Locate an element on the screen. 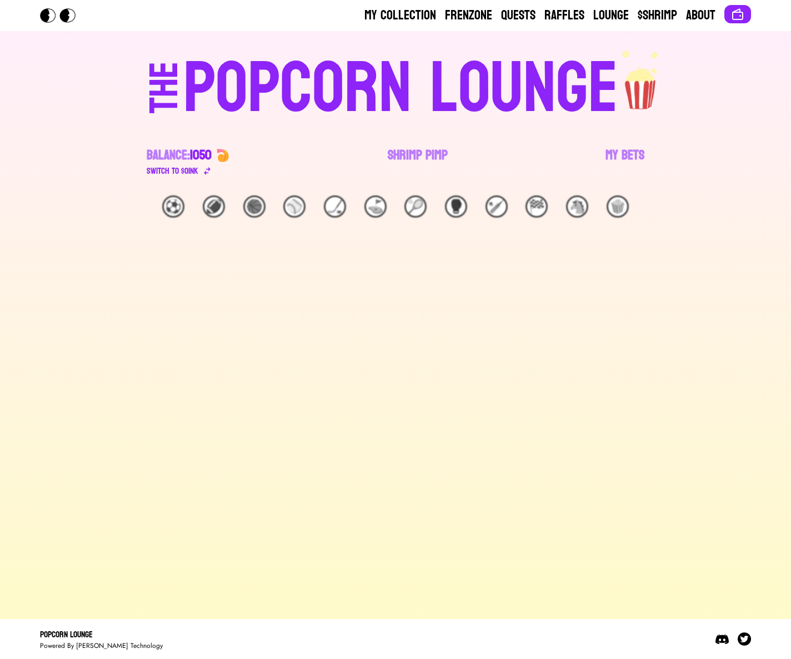 This screenshot has width=791, height=659. div: Switch to $ OINK is located at coordinates (172, 171).